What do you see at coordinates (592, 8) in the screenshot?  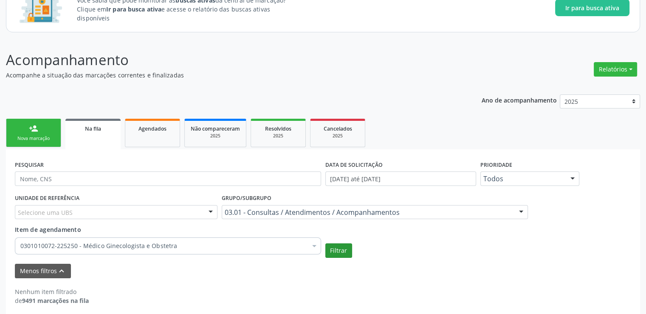 I see `span: Ir para busca ativa` at bounding box center [592, 8].